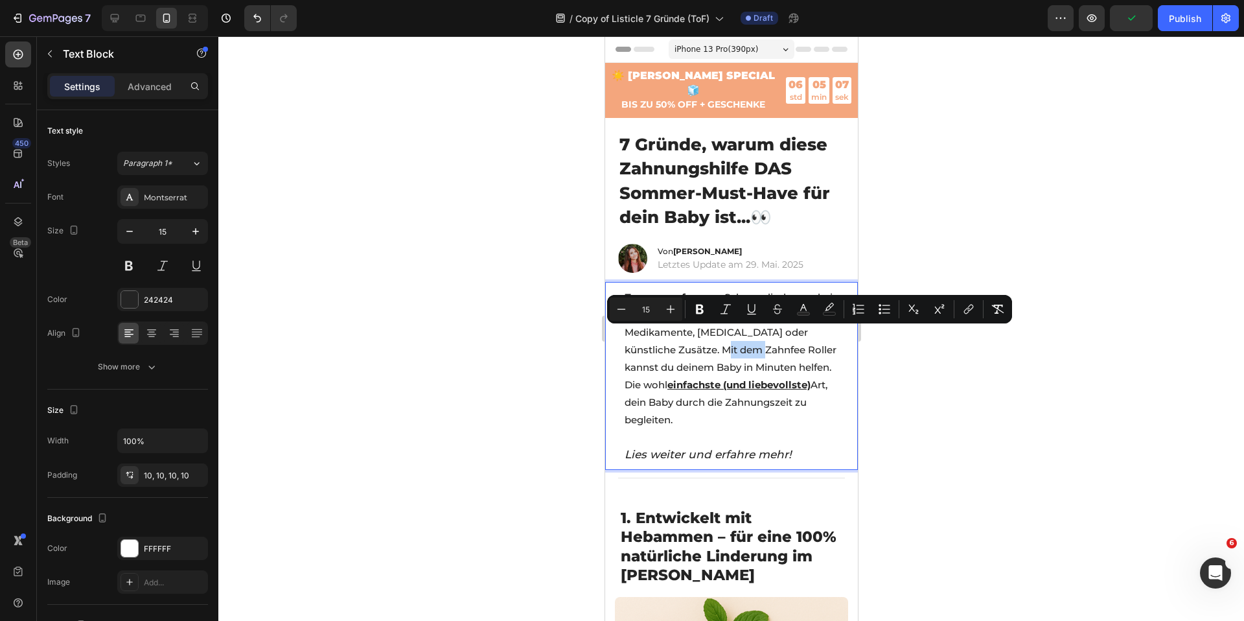 The width and height of the screenshot is (1244, 621). What do you see at coordinates (128, 367) in the screenshot?
I see `button: Show more` at bounding box center [128, 367].